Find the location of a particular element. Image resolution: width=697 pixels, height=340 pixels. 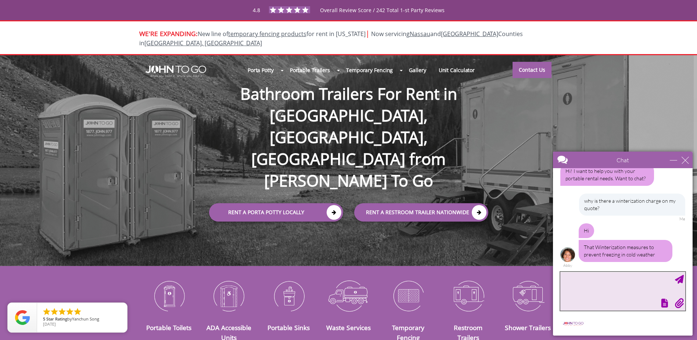

div: close is located at coordinates (137, 13).